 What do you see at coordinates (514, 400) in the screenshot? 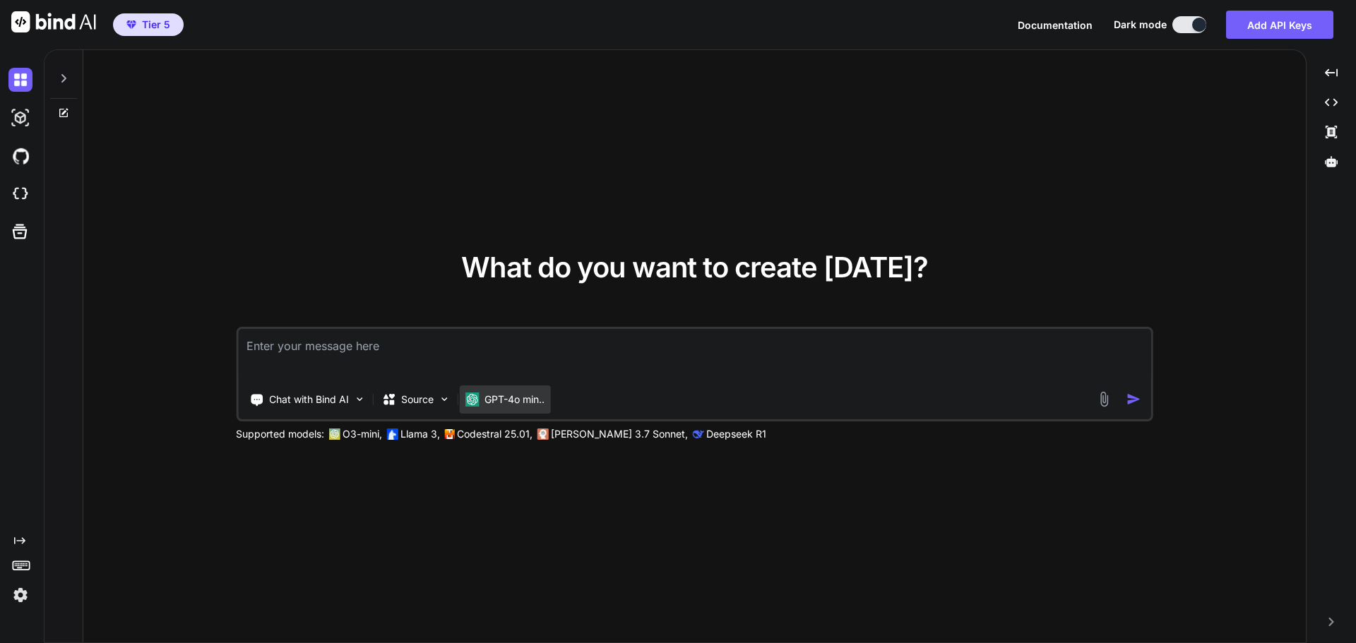
I see `p: GPT-4o min..` at bounding box center [514, 400].